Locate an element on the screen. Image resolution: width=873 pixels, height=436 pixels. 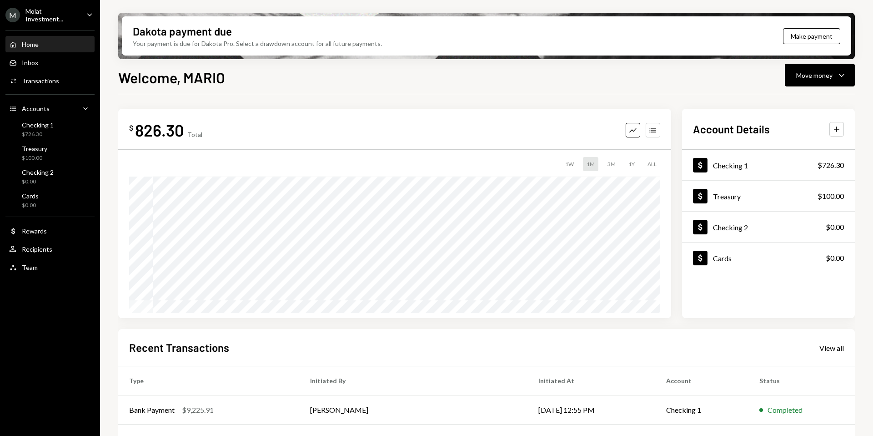
th: Type is located at coordinates (209, 381).